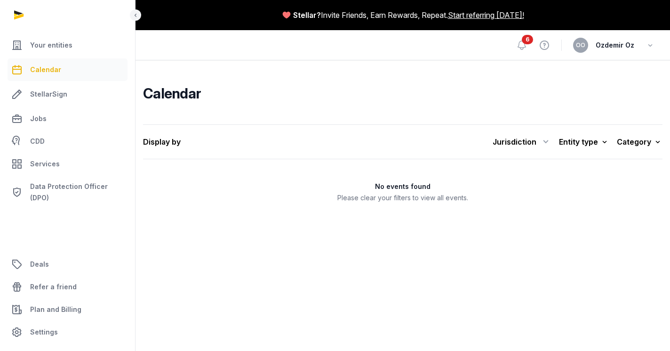 The height and width of the screenshot is (351, 670). Describe the element at coordinates (67, 45) in the screenshot. I see `a: Your entities` at that location.